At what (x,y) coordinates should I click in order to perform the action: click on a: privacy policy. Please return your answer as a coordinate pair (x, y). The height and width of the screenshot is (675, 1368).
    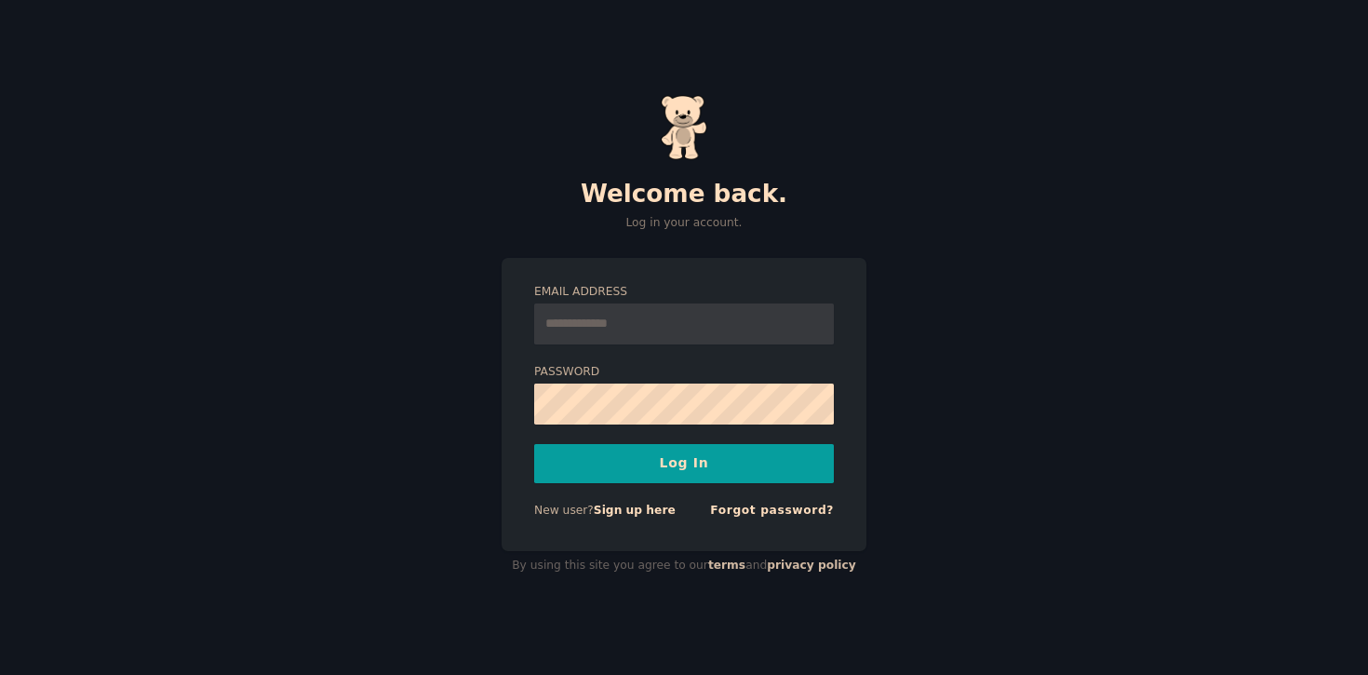
    Looking at the image, I should click on (811, 565).